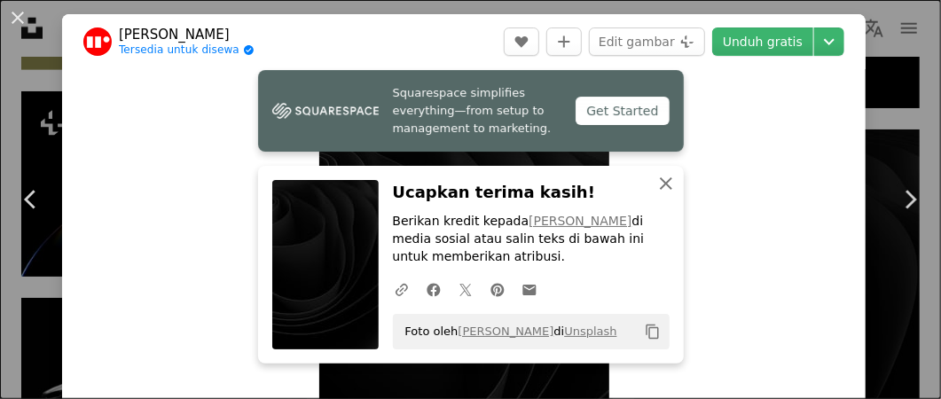 The image size is (941, 399). I want to click on button: Tambahkan ke koleksi, so click(564, 42).